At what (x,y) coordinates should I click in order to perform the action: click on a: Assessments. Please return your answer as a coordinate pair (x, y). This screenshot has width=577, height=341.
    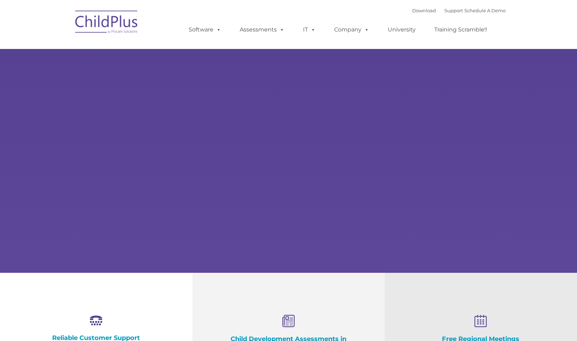
    Looking at the image, I should click on (262, 30).